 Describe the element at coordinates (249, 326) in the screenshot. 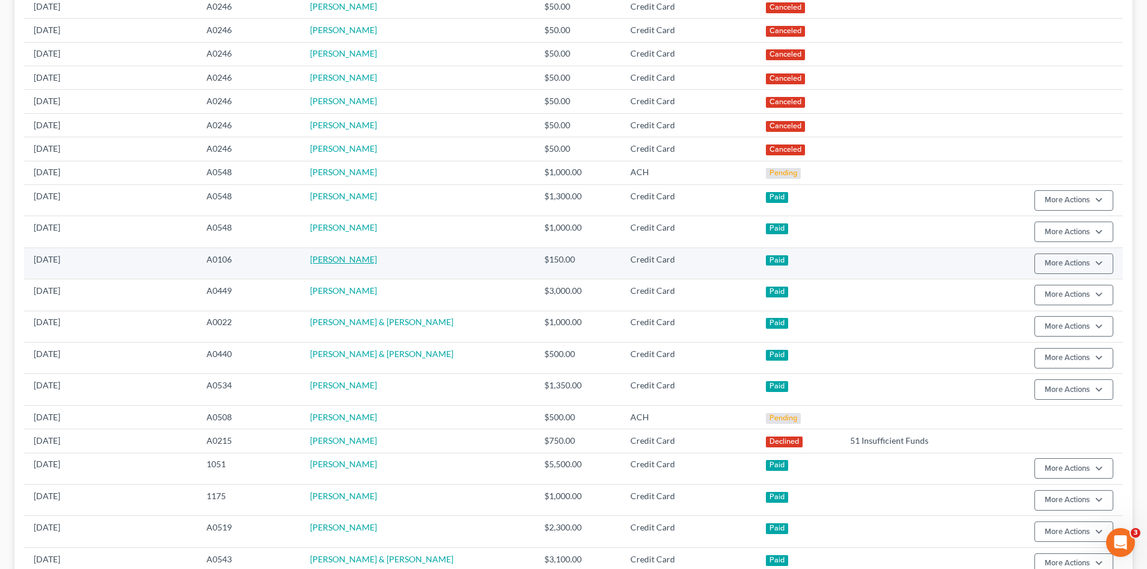

I see `td: A0022` at that location.